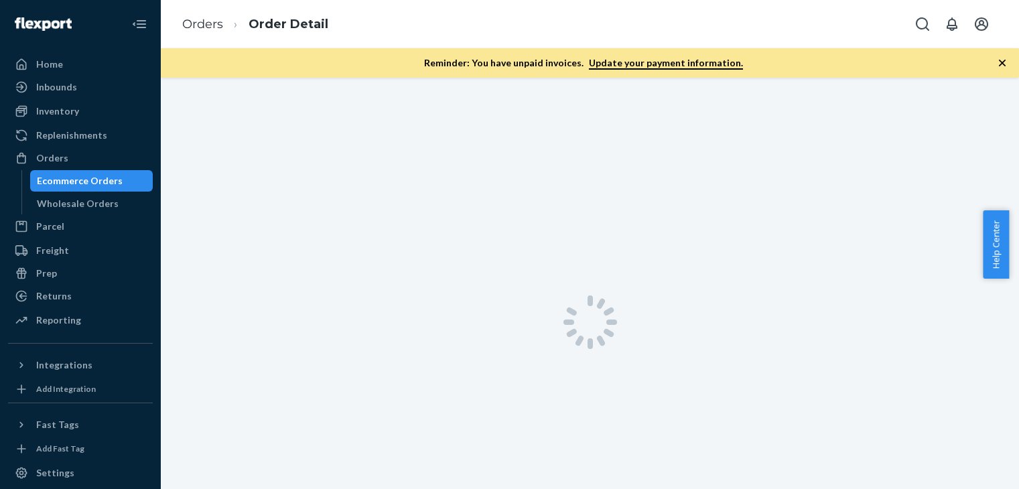  I want to click on div: Inventory, so click(58, 111).